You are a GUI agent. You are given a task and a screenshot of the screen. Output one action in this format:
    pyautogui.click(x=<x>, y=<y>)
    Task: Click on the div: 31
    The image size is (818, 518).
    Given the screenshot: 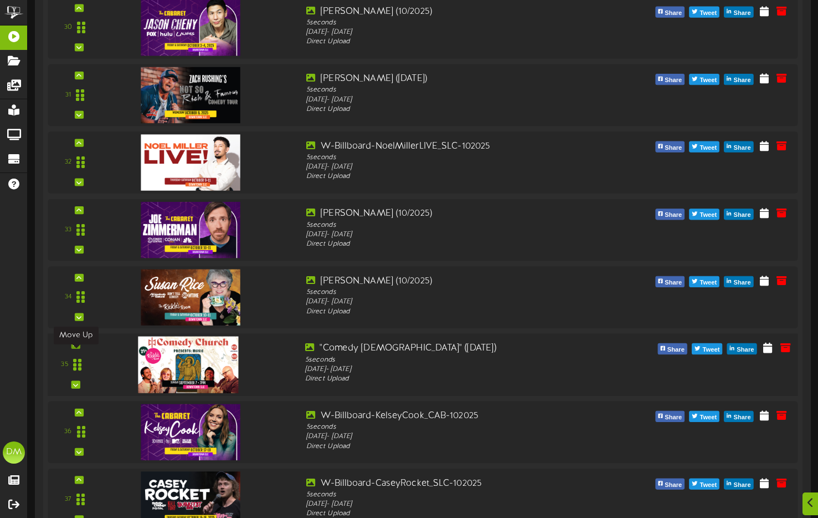 What is the action you would take?
    pyautogui.click(x=68, y=95)
    